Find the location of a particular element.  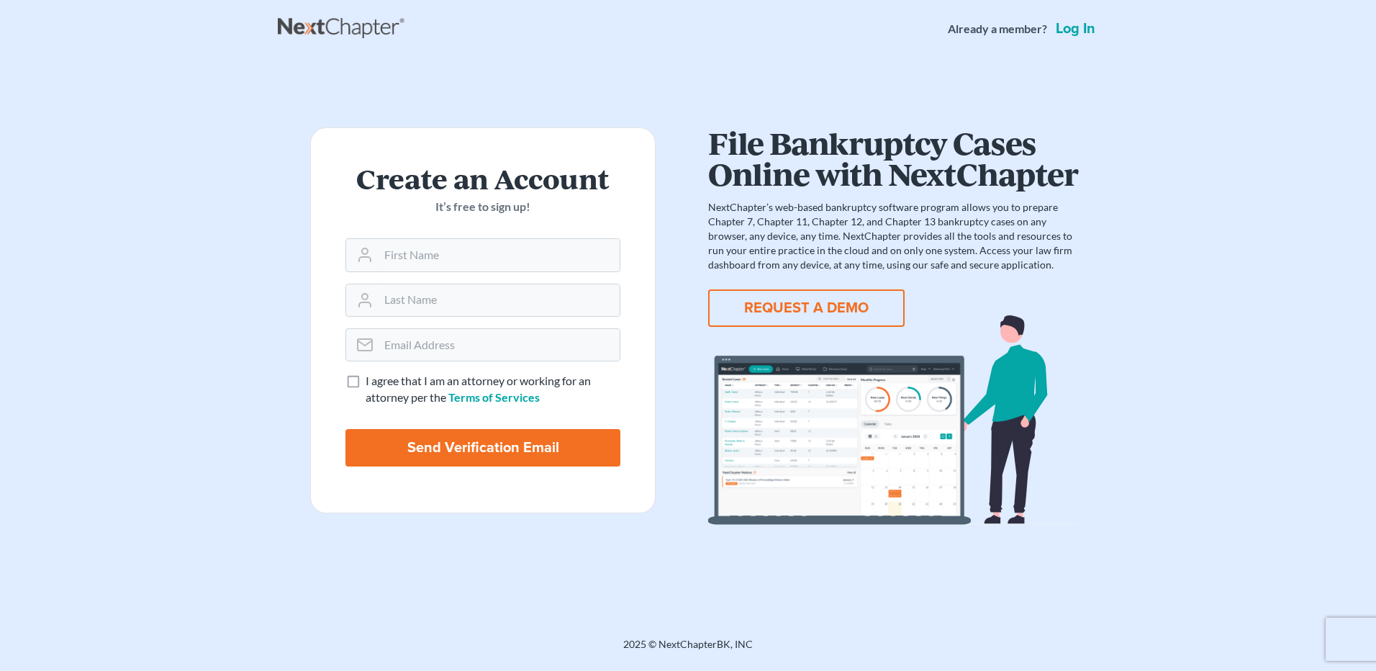

input: First Name is located at coordinates (499, 255).